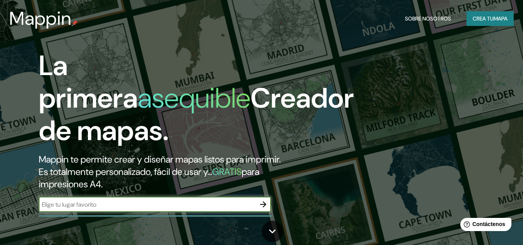 The height and width of the screenshot is (245, 523). What do you see at coordinates (501, 19) in the screenshot?
I see `font: mapa` at bounding box center [501, 19].